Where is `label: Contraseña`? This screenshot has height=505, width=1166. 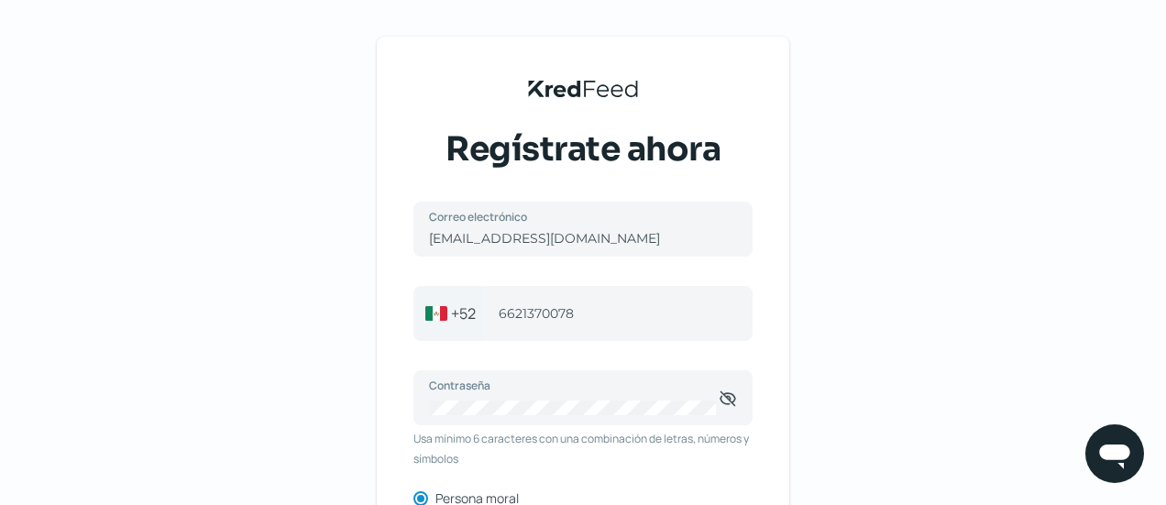 label: Contraseña is located at coordinates (574, 385).